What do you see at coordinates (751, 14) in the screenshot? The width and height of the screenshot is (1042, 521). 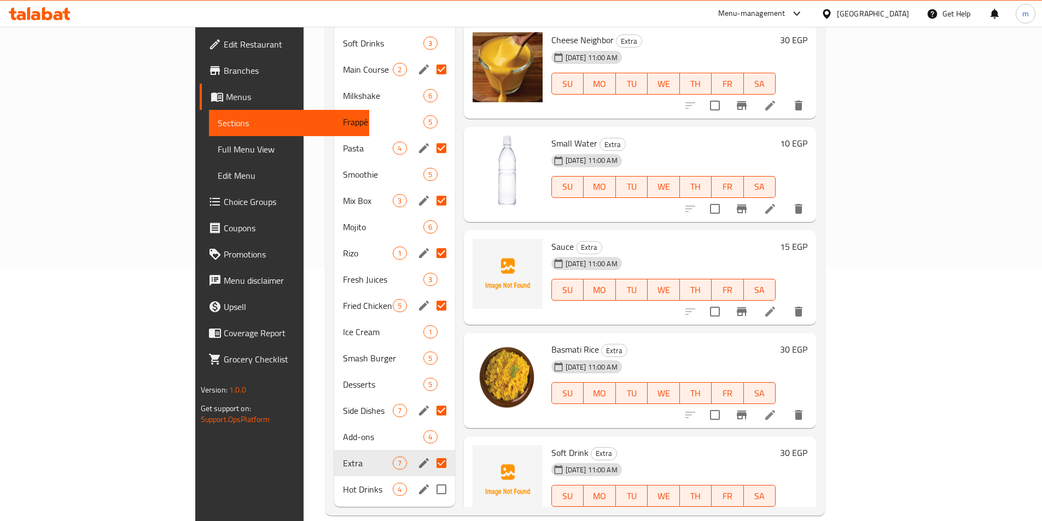 I see `div: Menu-management` at bounding box center [751, 14].